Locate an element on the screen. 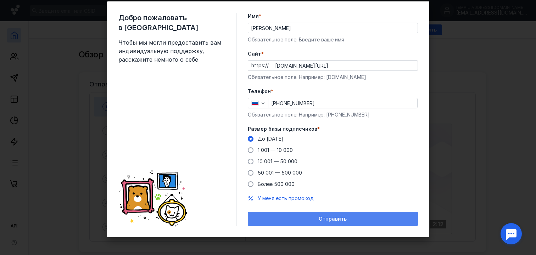 Image resolution: width=536 pixels, height=255 pixels. button: У меня есть промокод is located at coordinates (286, 198).